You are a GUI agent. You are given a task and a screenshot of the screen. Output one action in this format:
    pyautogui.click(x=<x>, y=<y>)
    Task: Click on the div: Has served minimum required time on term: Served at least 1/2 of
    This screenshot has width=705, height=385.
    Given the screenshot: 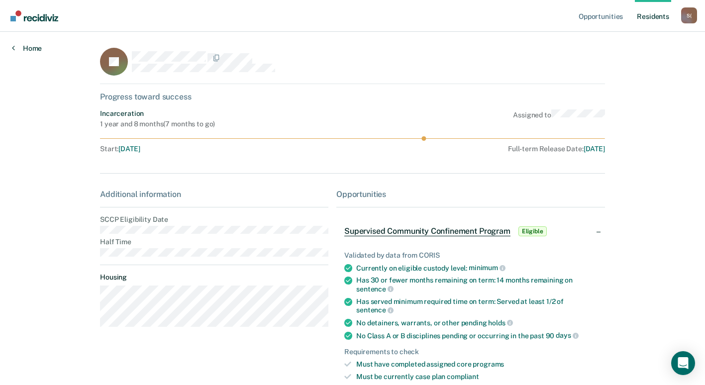 What is the action you would take?
    pyautogui.click(x=477, y=306)
    